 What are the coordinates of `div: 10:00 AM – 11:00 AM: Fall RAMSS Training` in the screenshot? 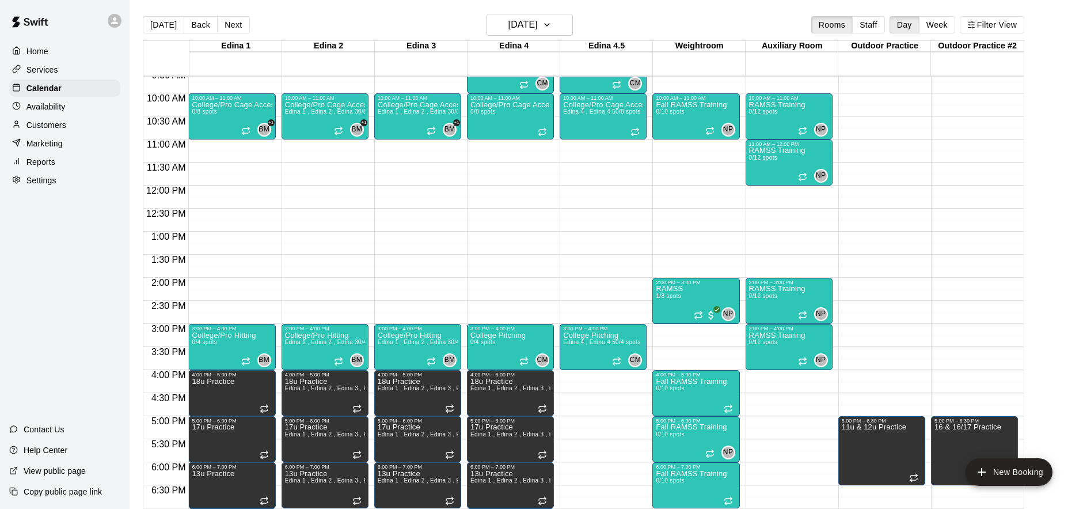 It's located at (696, 116).